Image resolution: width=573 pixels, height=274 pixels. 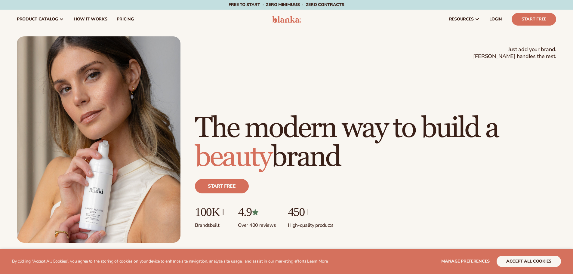 What do you see at coordinates (37, 19) in the screenshot?
I see `span: product catalog` at bounding box center [37, 19].